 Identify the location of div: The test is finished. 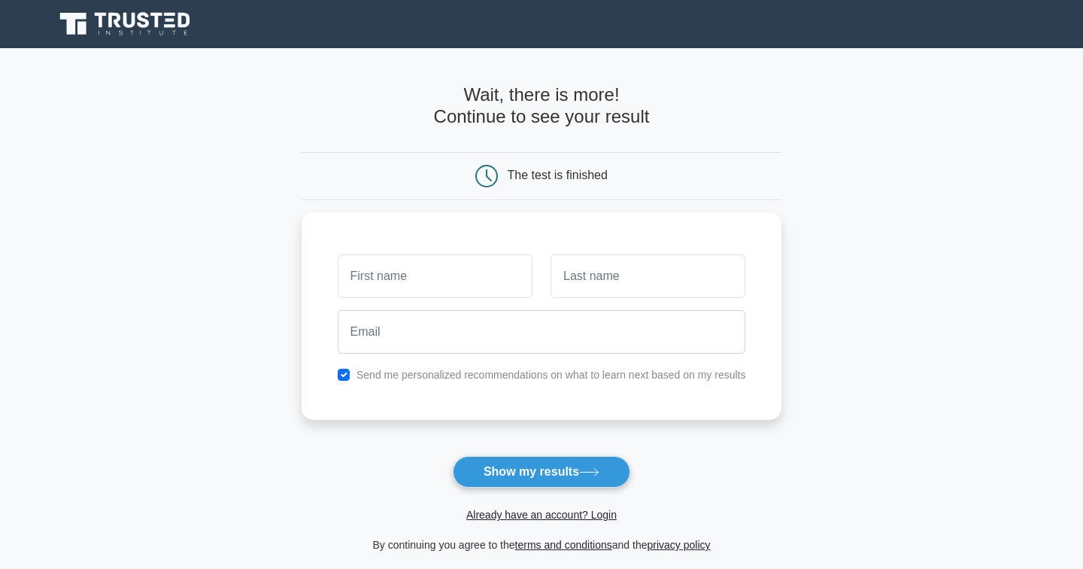
(557, 175).